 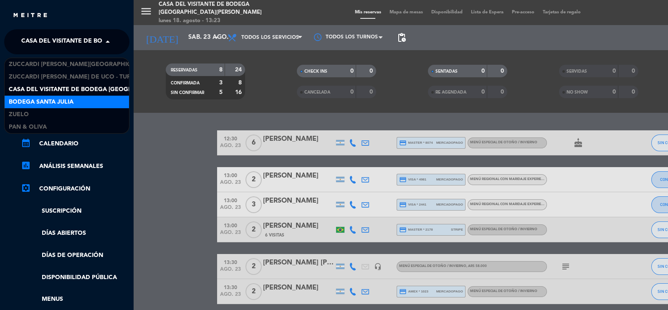 What do you see at coordinates (75, 211) in the screenshot?
I see `a: Suscripción` at bounding box center [75, 211].